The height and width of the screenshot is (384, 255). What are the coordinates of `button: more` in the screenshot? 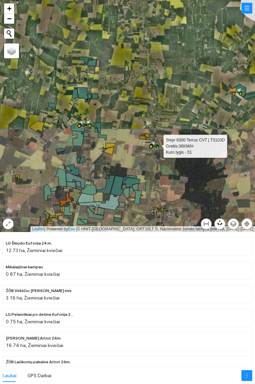 It's located at (247, 375).